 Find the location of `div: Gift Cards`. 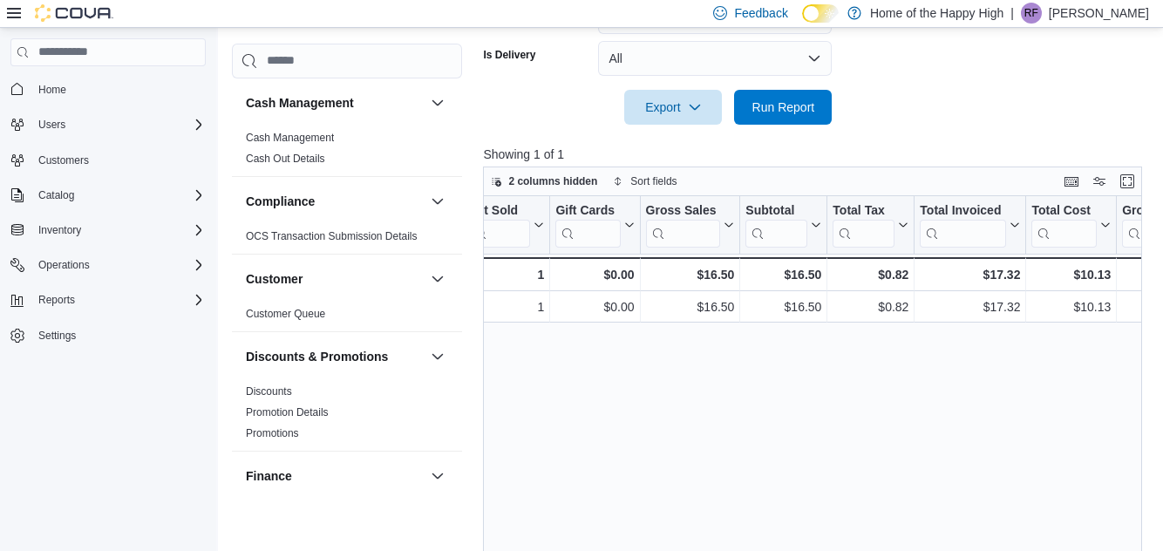

div: Gift Cards is located at coordinates (588, 210).